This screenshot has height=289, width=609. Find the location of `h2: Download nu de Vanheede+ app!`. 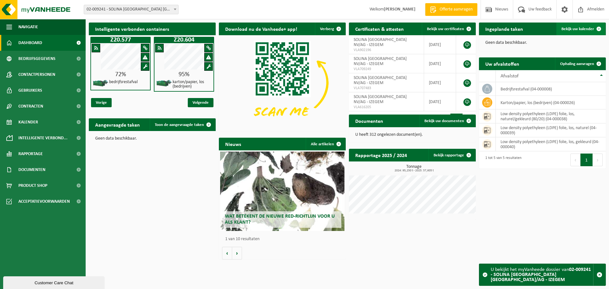

h2: Download nu de Vanheede+ app! is located at coordinates (261, 29).